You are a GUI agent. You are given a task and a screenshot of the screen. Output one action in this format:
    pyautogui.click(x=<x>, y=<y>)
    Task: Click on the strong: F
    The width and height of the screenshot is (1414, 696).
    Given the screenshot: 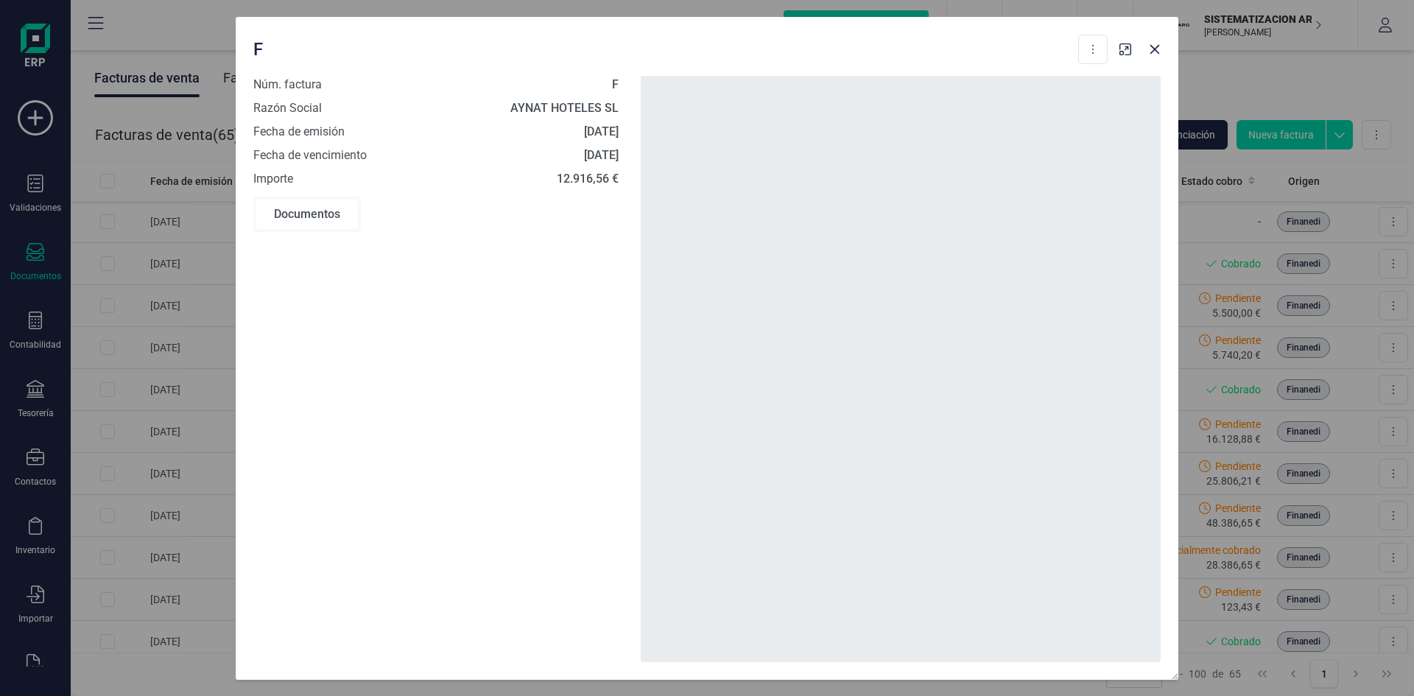 What is the action you would take?
    pyautogui.click(x=615, y=84)
    